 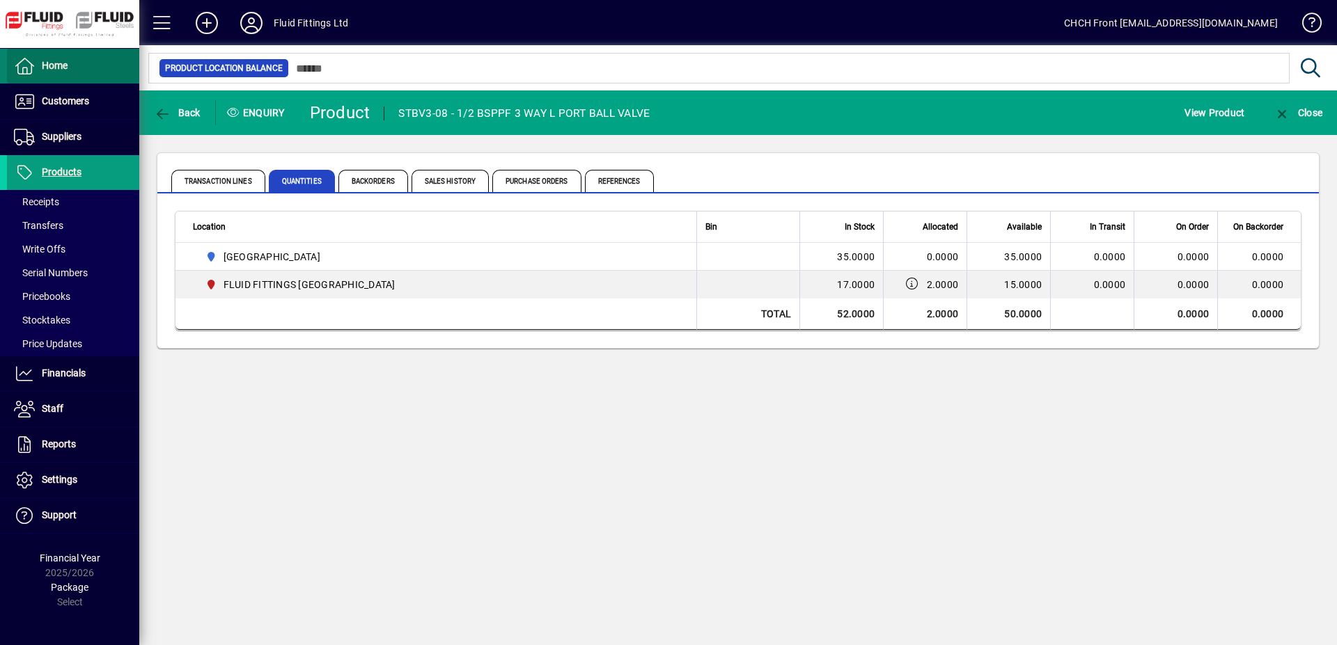 I want to click on span: Location, so click(x=209, y=227).